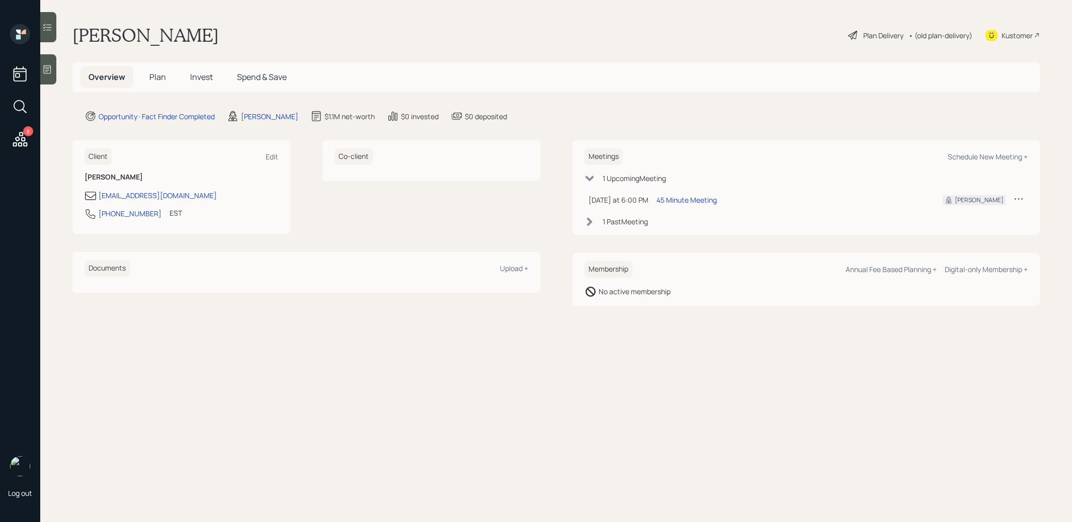  What do you see at coordinates (687, 200) in the screenshot?
I see `div: 45 Minute Meeting` at bounding box center [687, 200].